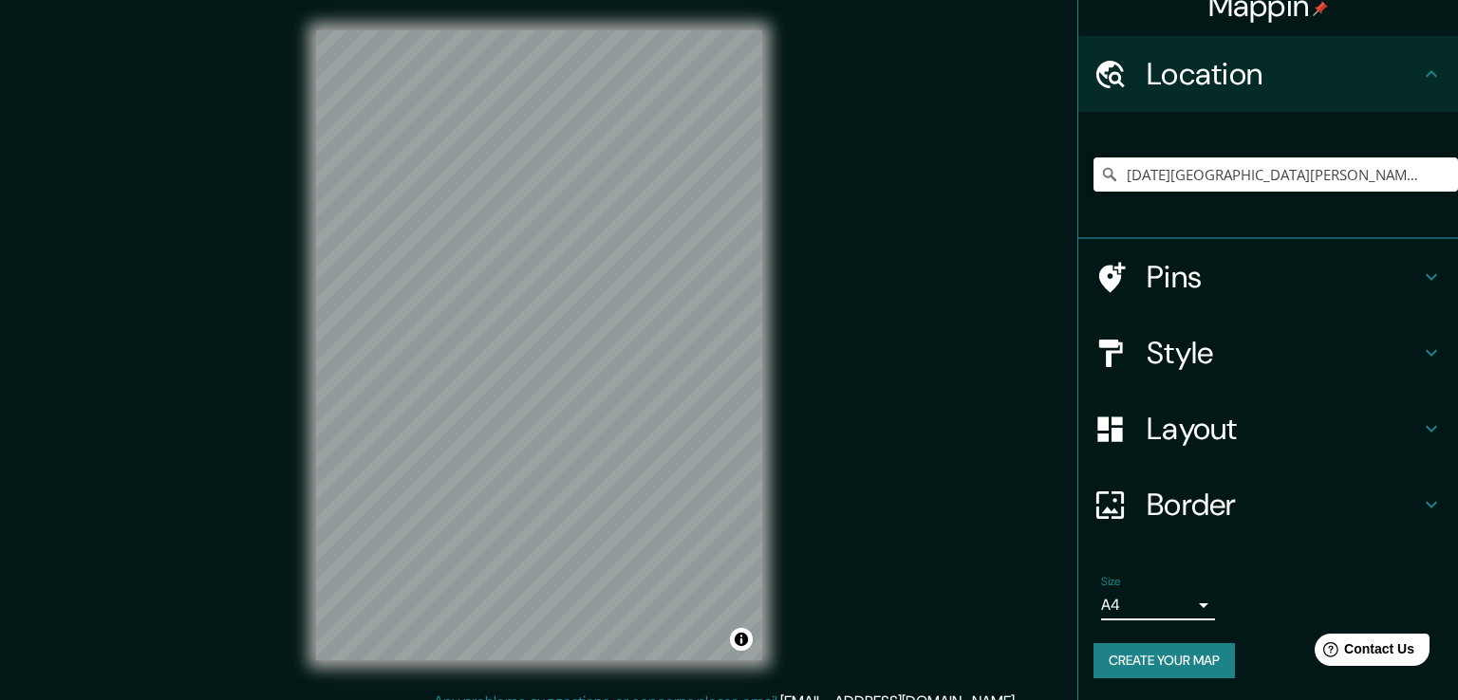  Describe the element at coordinates (1164, 661) in the screenshot. I see `button: Create your map` at that location.